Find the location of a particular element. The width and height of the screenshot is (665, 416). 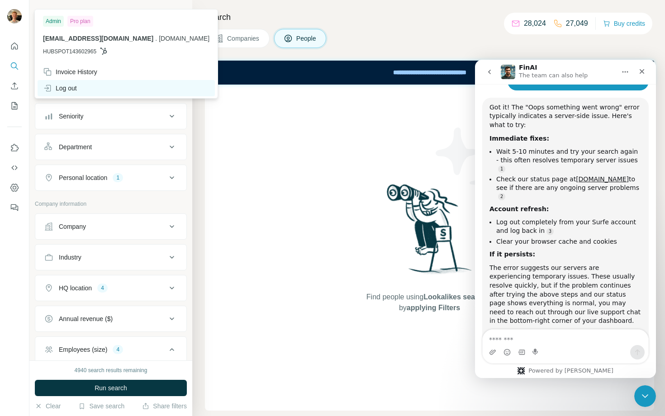

button: Personal location1 is located at coordinates (111, 178).